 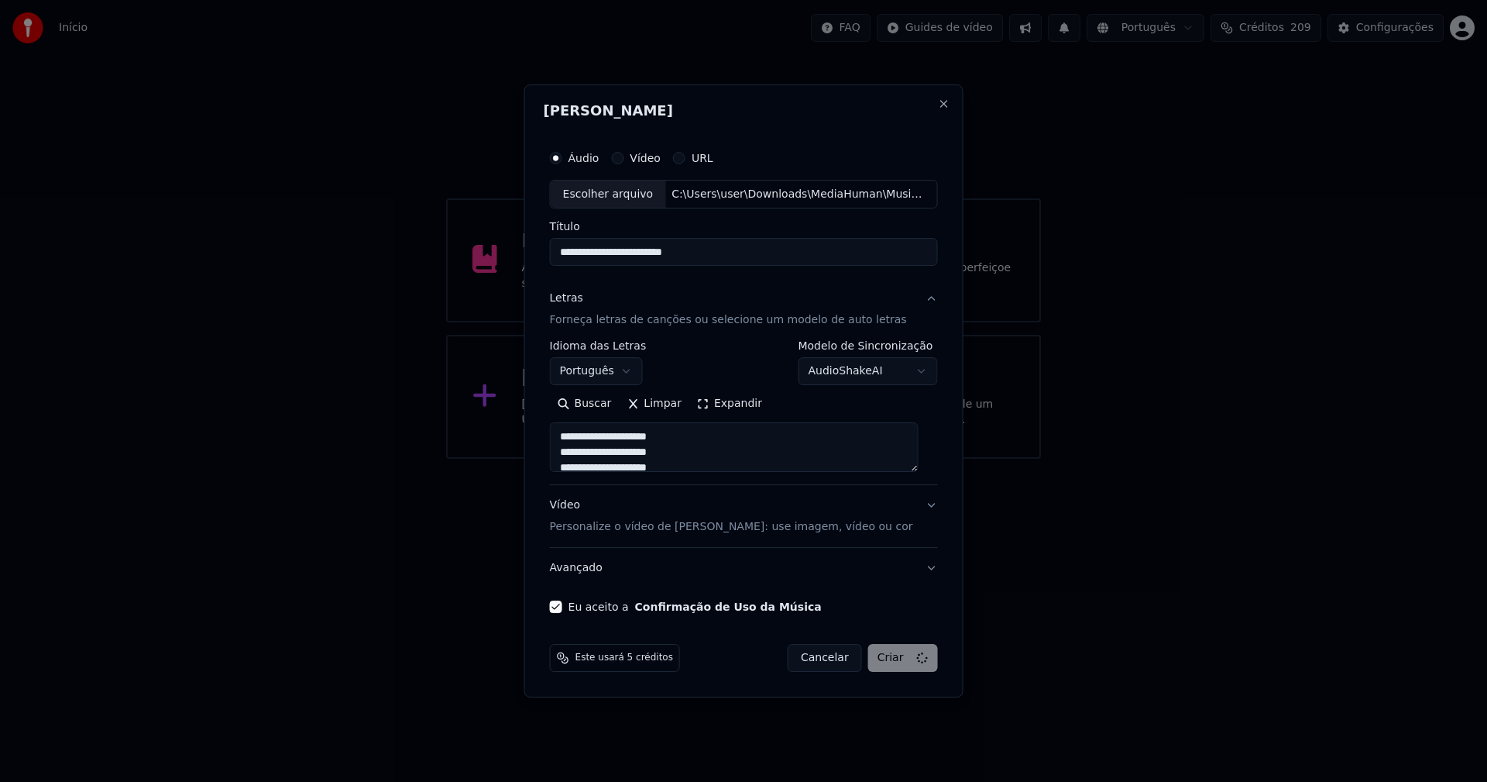 What do you see at coordinates (624, 658) in the screenshot?
I see `span: Este usará 5 créditos` at bounding box center [624, 658].